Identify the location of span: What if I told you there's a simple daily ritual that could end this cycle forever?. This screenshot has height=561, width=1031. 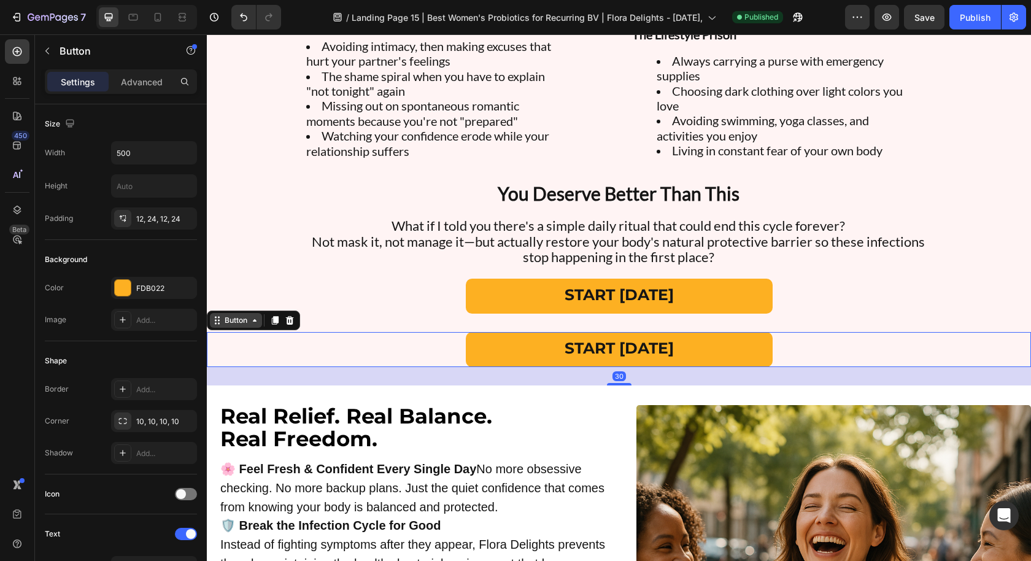
(411, 191).